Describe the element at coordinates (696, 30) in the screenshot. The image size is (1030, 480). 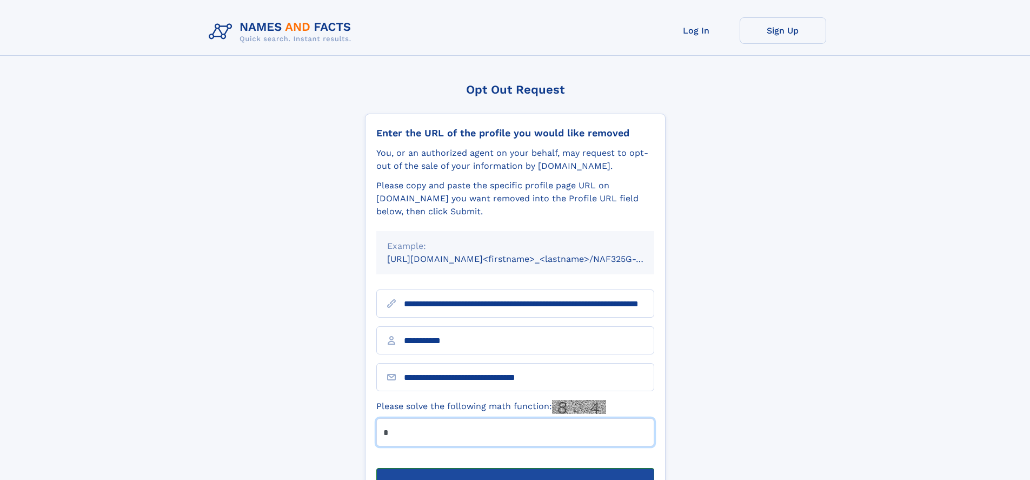
I see `a: Log In` at that location.